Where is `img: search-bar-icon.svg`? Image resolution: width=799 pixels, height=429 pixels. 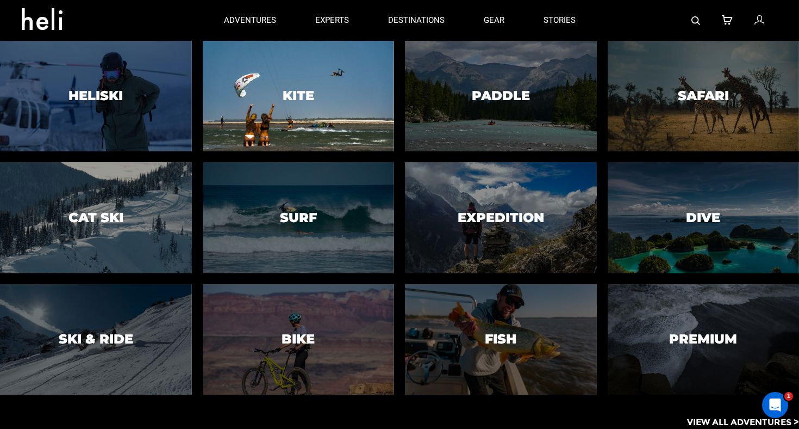 img: search-bar-icon.svg is located at coordinates (696, 21).